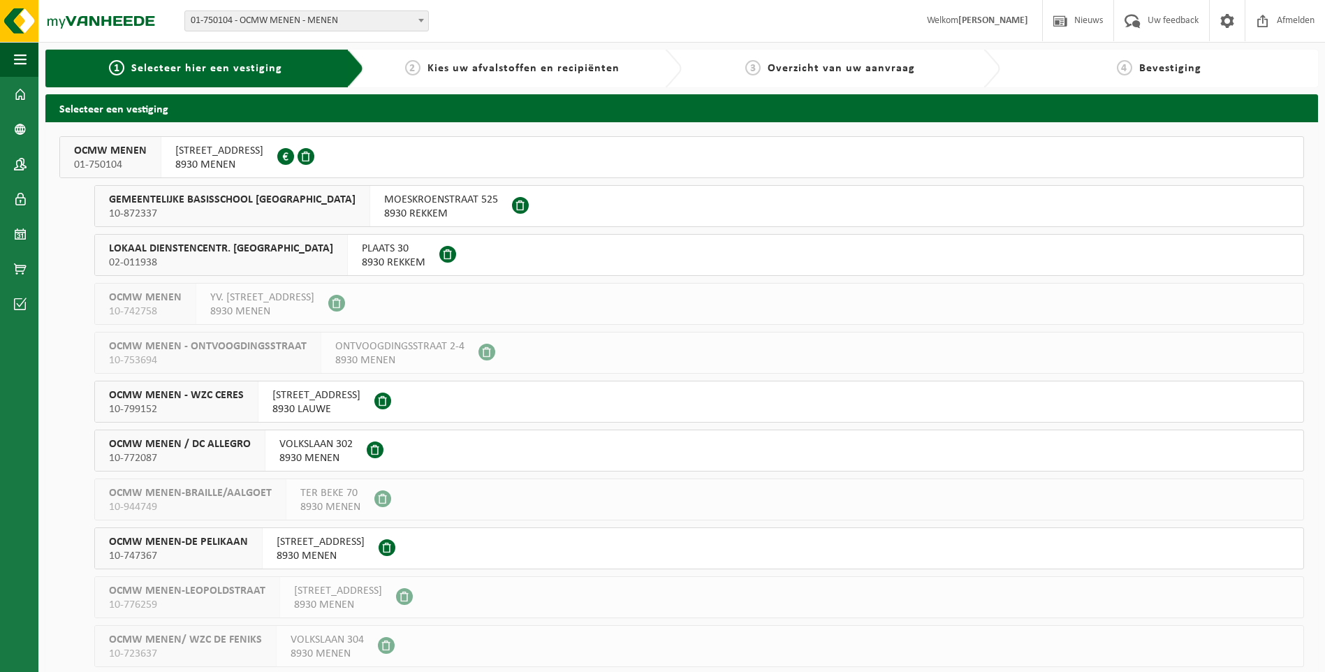 Image resolution: width=1325 pixels, height=672 pixels. Describe the element at coordinates (187, 605) in the screenshot. I see `span: 10-776259` at that location.